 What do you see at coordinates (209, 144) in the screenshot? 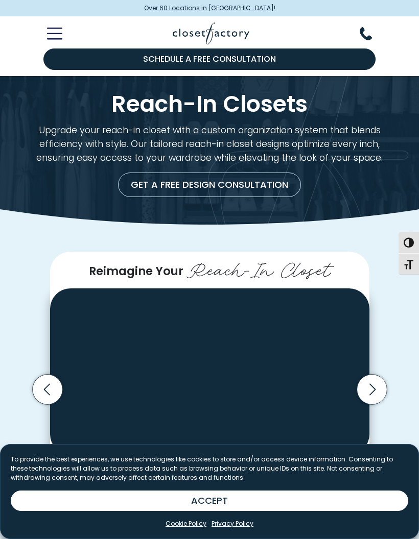
I see `p: Upgrade your reach-in closet with a custom organization system that blends efficiency with style....` at bounding box center [209, 144].